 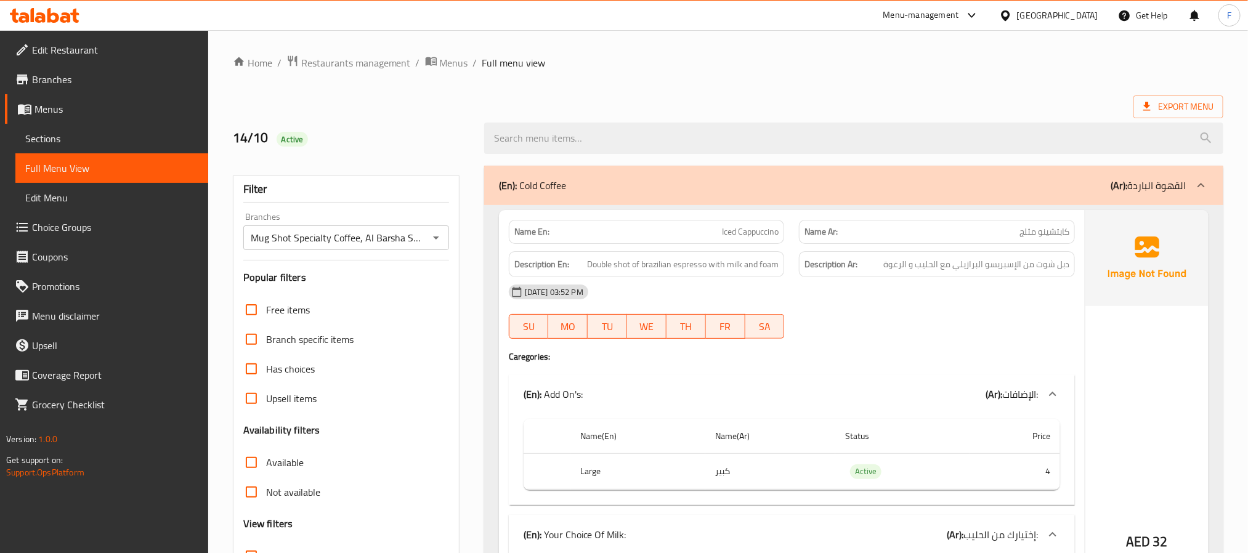 I want to click on span: Sections, so click(x=111, y=139).